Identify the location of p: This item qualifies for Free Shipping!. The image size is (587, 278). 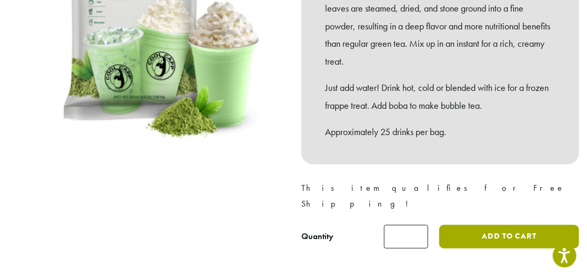
(440, 196).